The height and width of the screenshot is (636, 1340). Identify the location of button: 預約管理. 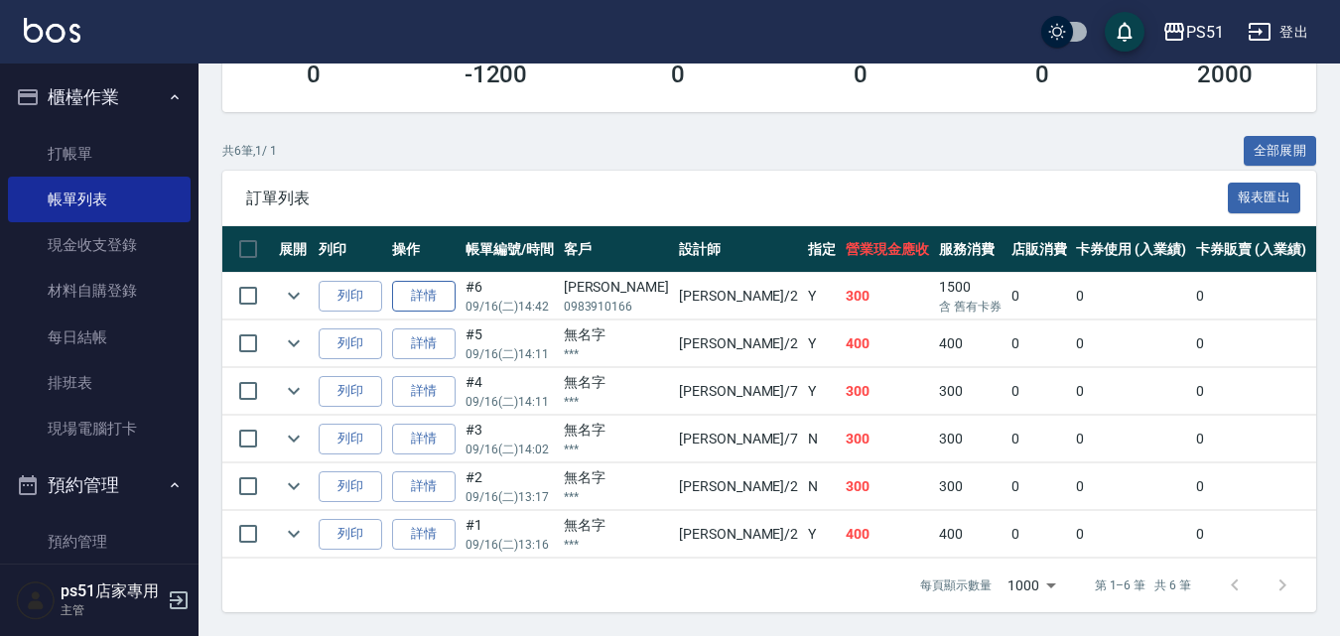
(99, 485).